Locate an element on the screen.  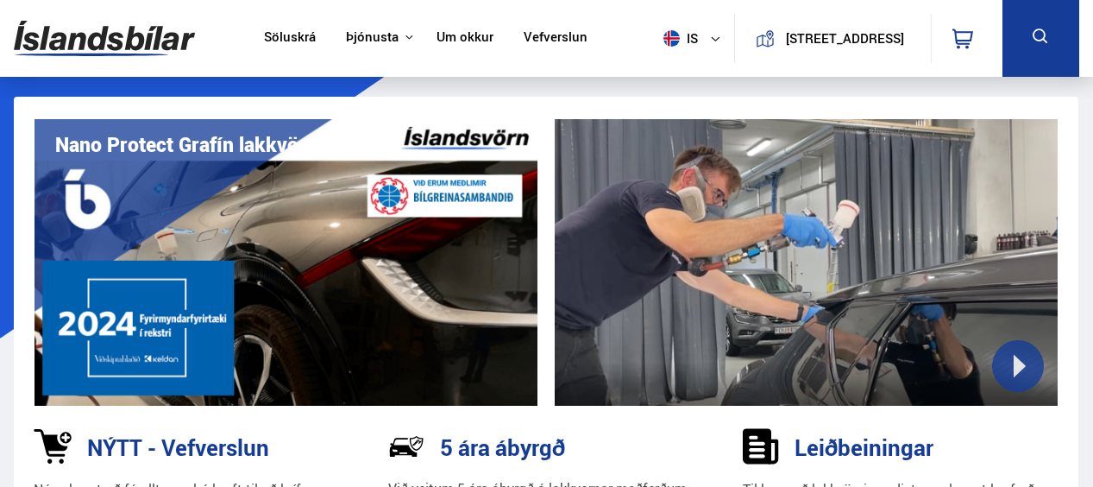
h3: 5 ára ábyrgð is located at coordinates (502, 447).